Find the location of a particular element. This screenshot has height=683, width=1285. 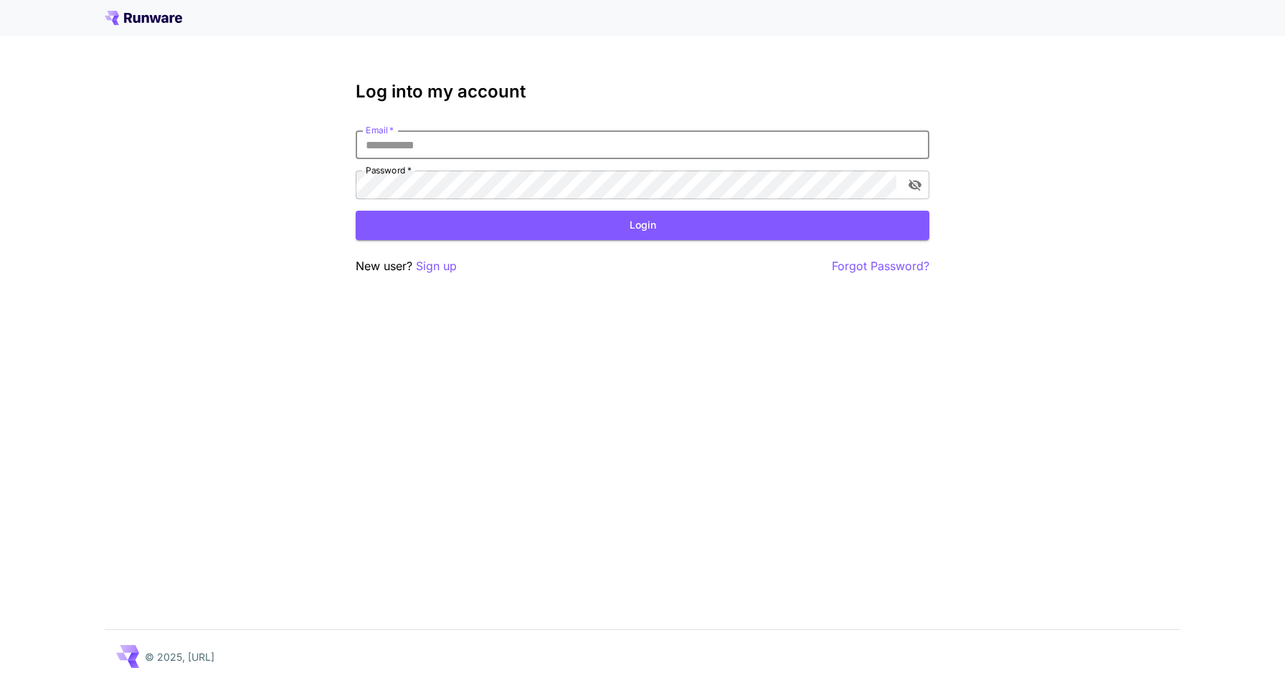

p: Forgot Password? is located at coordinates (880, 266).